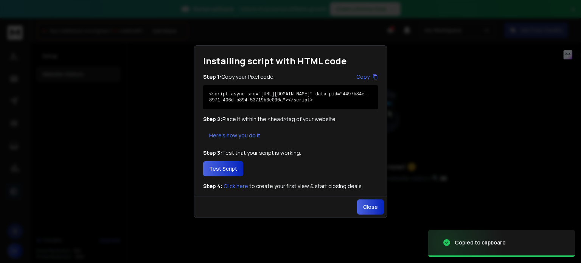 The width and height of the screenshot is (581, 263). What do you see at coordinates (239, 77) in the screenshot?
I see `p: Copy your Pixel code.` at bounding box center [239, 77].